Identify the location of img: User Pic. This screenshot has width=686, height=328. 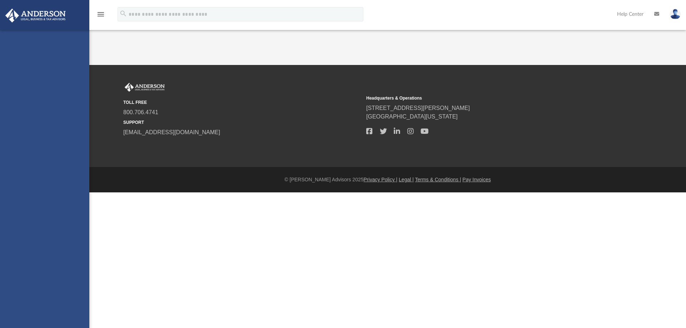
(675, 14).